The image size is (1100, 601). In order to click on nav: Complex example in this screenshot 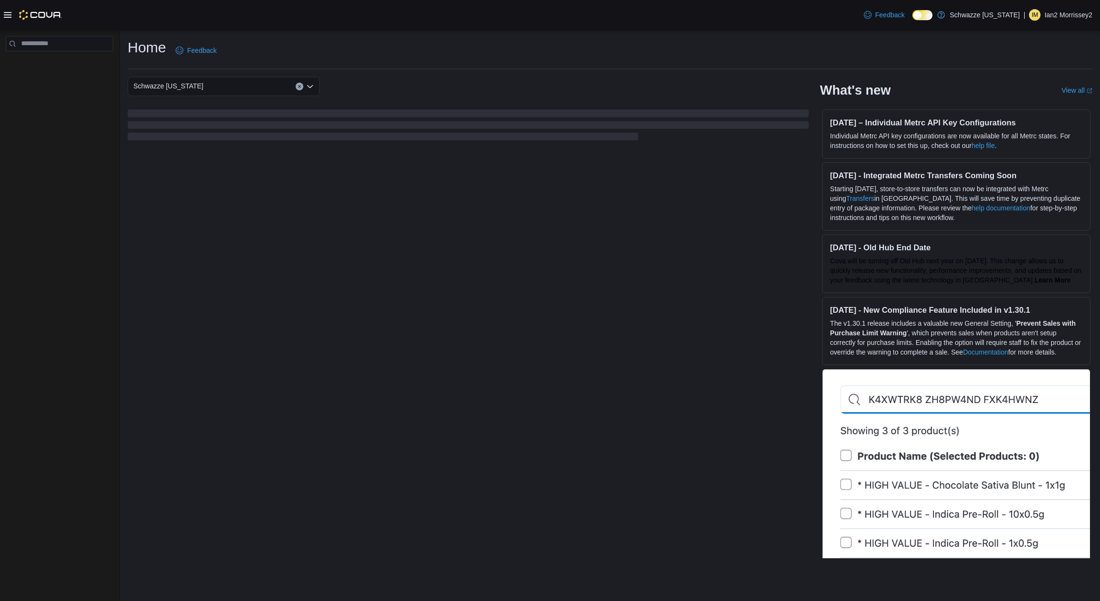, I will do `click(60, 65)`.